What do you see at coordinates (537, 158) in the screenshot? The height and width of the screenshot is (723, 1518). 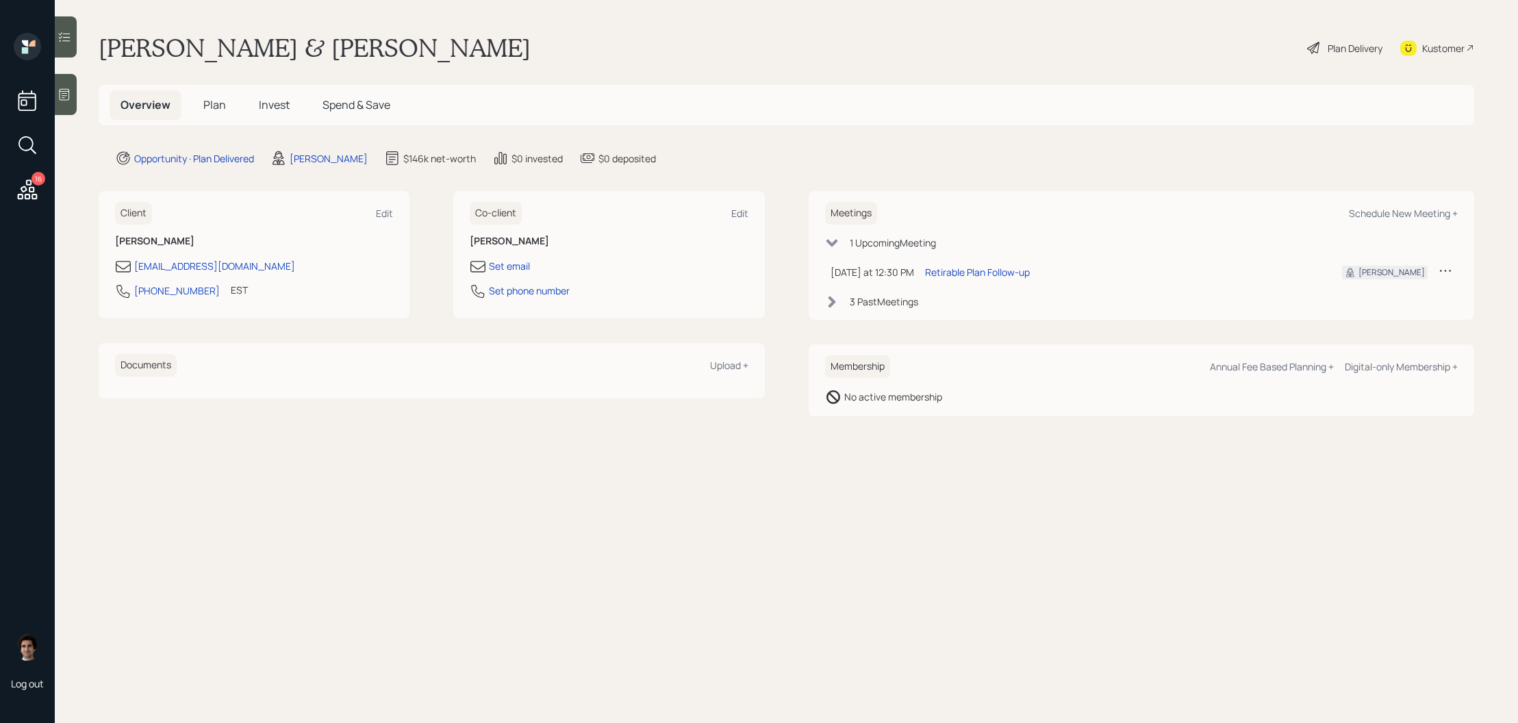 I see `div: $0 invested` at bounding box center [537, 158].